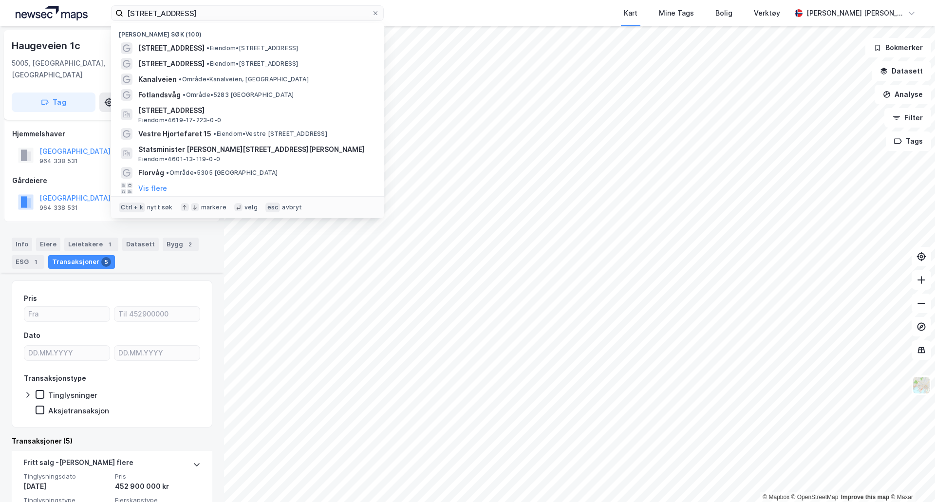  What do you see at coordinates (814, 497) in the screenshot?
I see `a: OpenStreetMap` at bounding box center [814, 497].